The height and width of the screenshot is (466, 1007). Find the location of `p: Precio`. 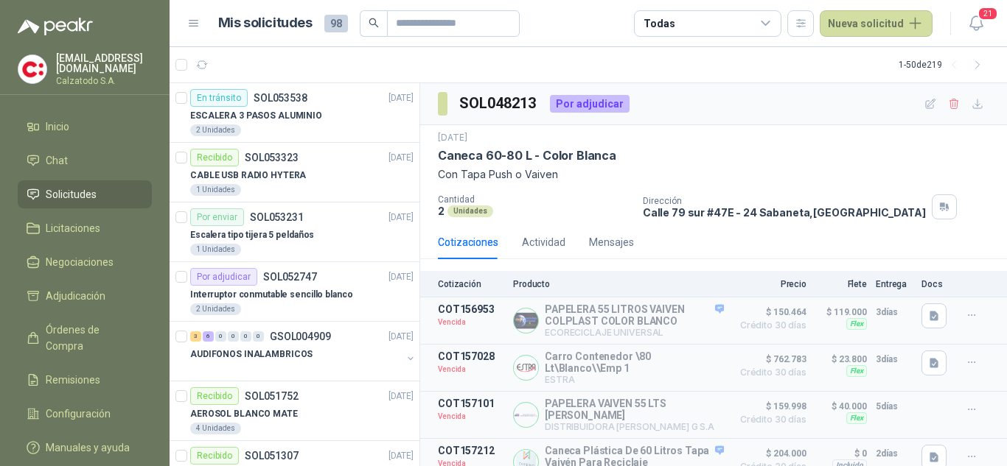

p: Precio is located at coordinates (769, 284).